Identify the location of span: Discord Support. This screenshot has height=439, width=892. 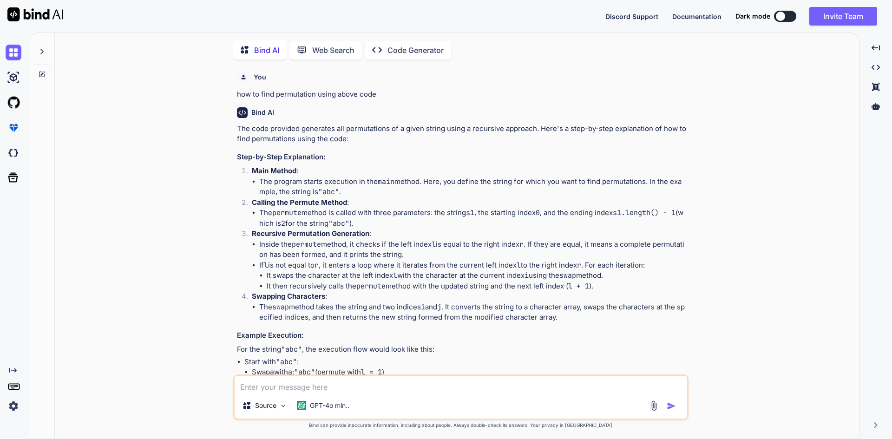
(632, 16).